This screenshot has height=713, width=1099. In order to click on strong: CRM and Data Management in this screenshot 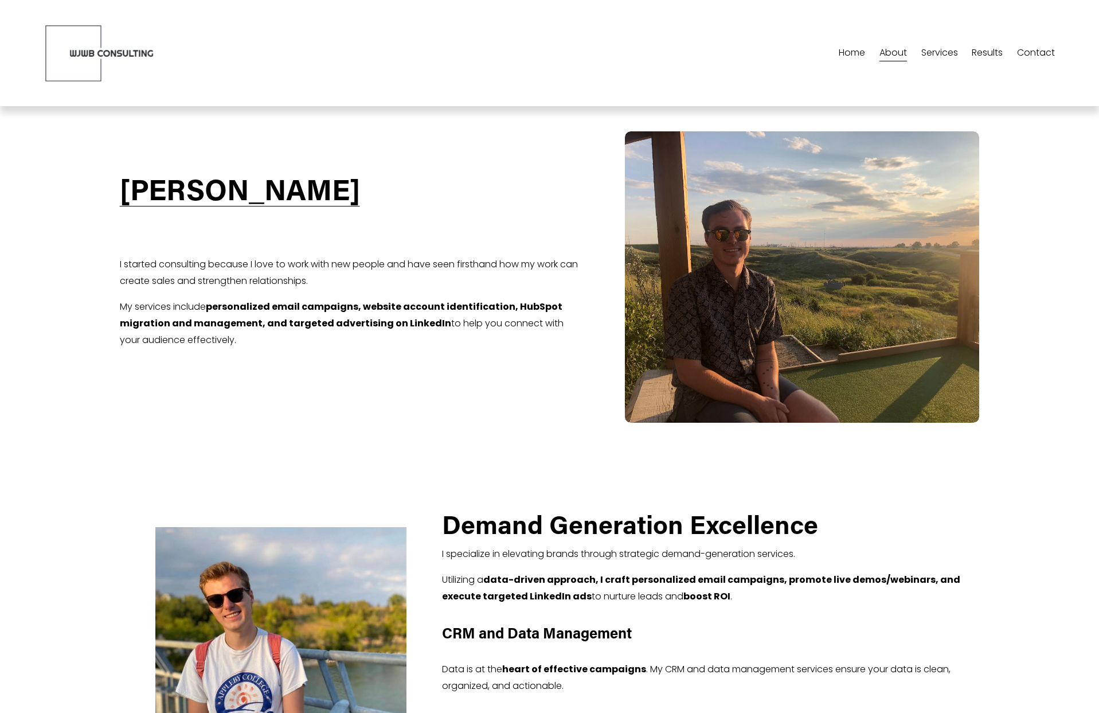, I will do `click(537, 632)`.